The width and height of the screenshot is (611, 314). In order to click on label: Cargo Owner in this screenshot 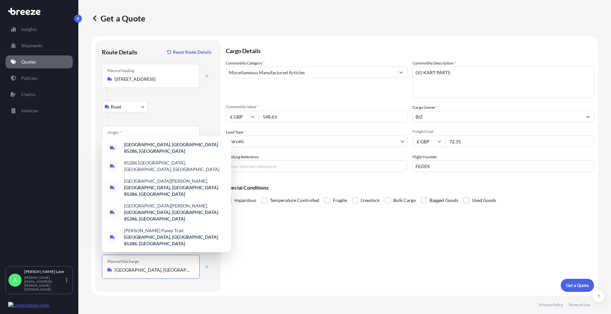, I will do `click(425, 108)`.